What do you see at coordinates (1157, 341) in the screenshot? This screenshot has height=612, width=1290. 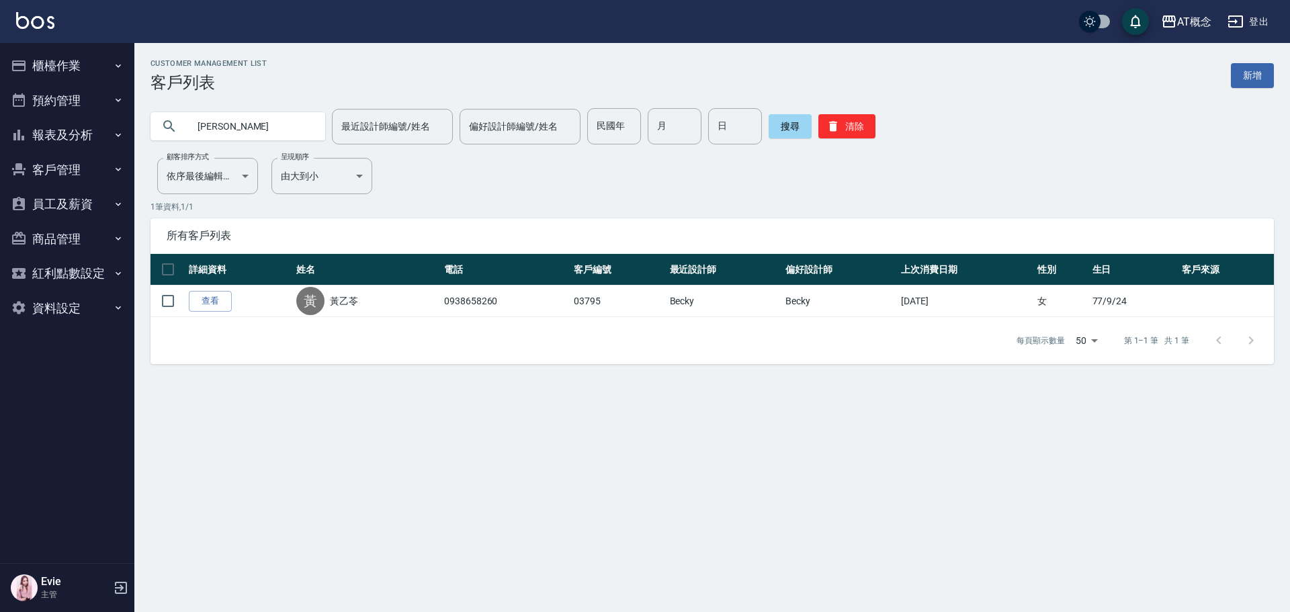 I see `p: 第 1–1 筆 共 1 筆` at bounding box center [1157, 341].